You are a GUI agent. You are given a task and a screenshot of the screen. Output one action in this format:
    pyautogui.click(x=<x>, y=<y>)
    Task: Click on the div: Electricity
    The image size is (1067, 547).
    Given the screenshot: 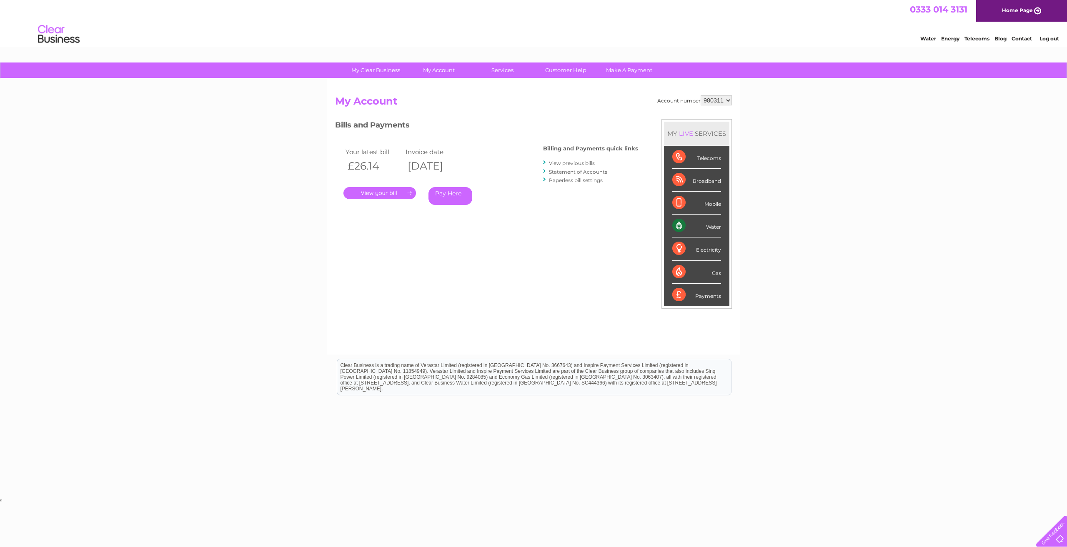 What is the action you would take?
    pyautogui.click(x=697, y=249)
    